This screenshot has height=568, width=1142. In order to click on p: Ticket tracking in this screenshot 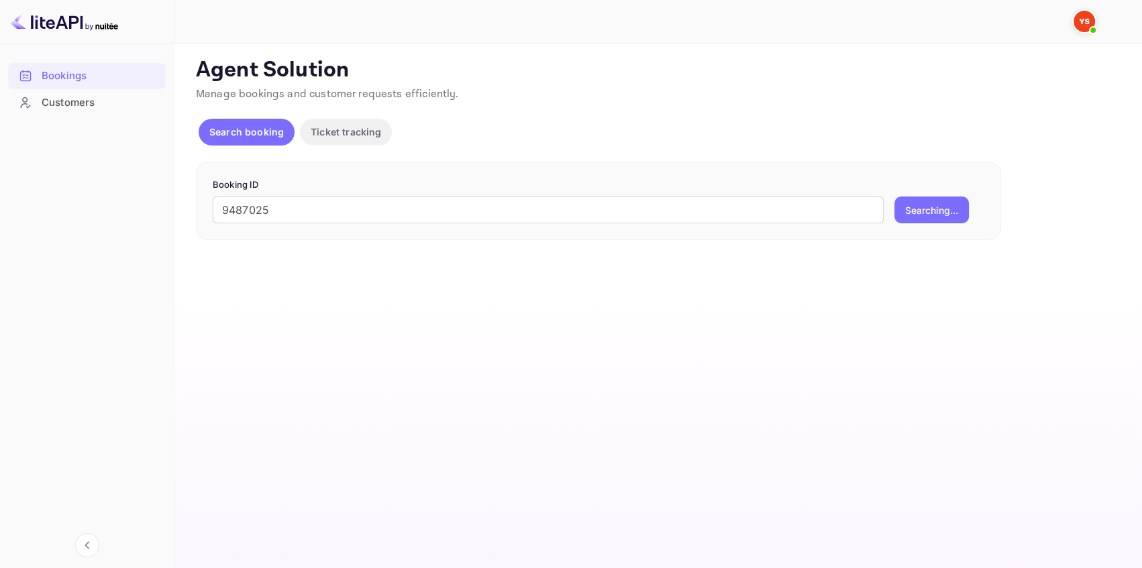, I will do `click(346, 132)`.